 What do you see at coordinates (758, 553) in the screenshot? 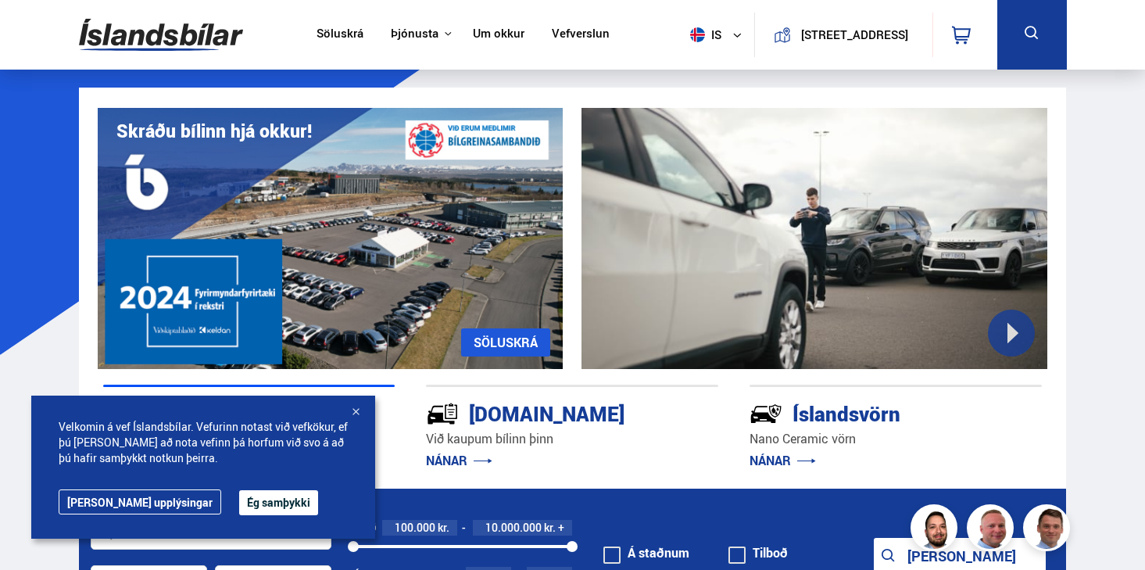
I see `label: Tilboð` at bounding box center [758, 553].